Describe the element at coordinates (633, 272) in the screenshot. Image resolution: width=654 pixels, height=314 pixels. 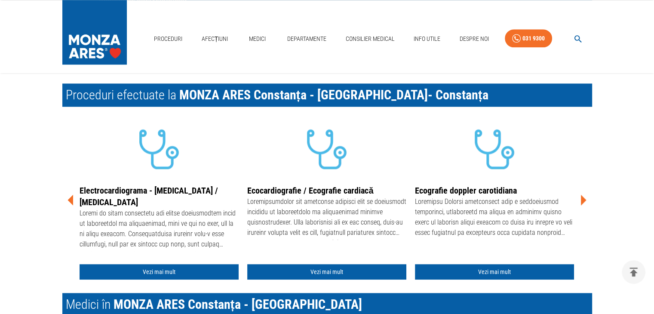
I see `button: delete` at that location.